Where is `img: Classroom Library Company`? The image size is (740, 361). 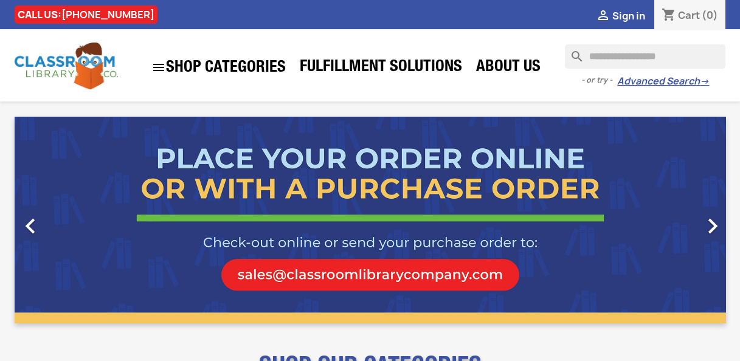
img: Classroom Library Company is located at coordinates (66, 66).